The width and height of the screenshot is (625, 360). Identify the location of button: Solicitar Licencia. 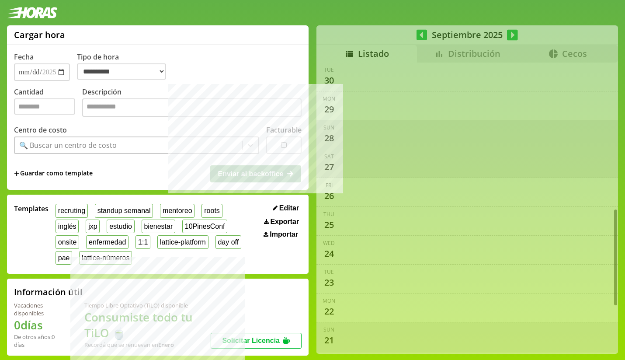
(256, 340).